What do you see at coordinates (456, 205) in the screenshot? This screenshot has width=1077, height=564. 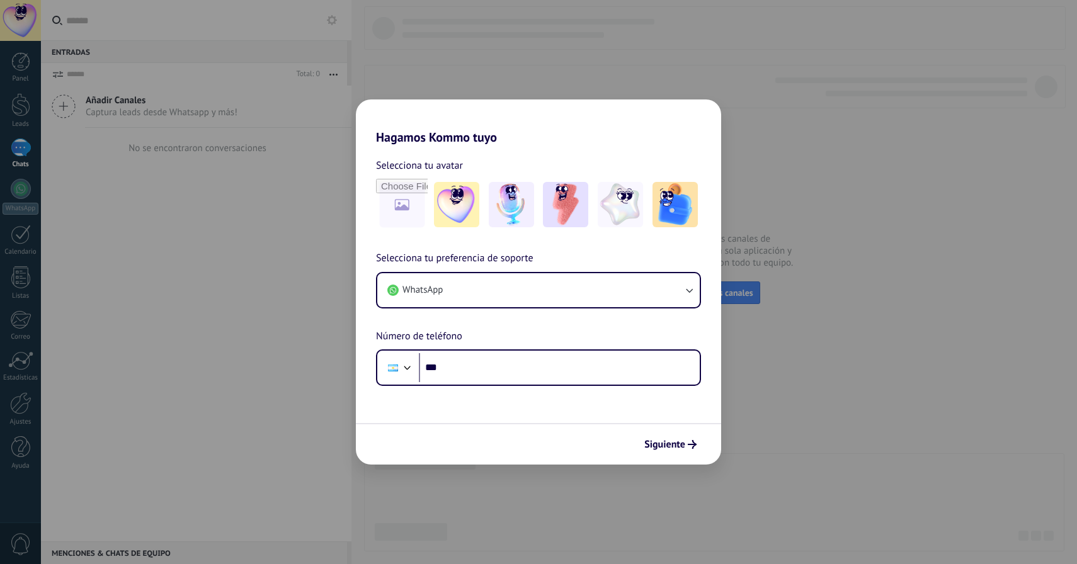 I see `img: -1.jpeg` at bounding box center [456, 205].